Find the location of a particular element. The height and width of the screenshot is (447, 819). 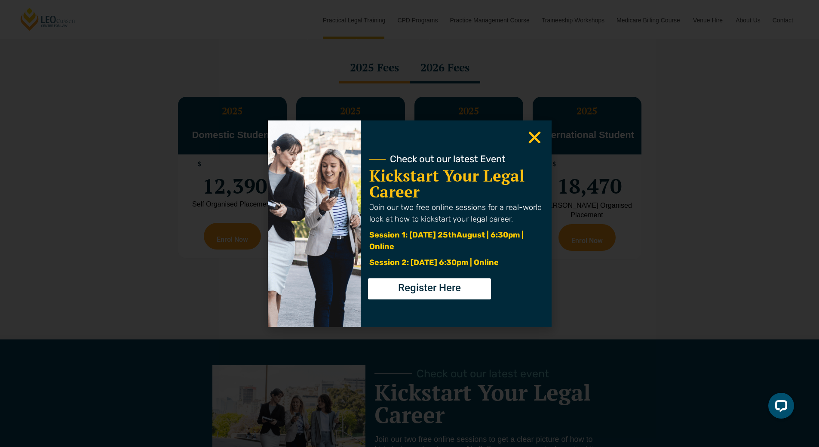

a: Register Here is located at coordinates (429, 288).